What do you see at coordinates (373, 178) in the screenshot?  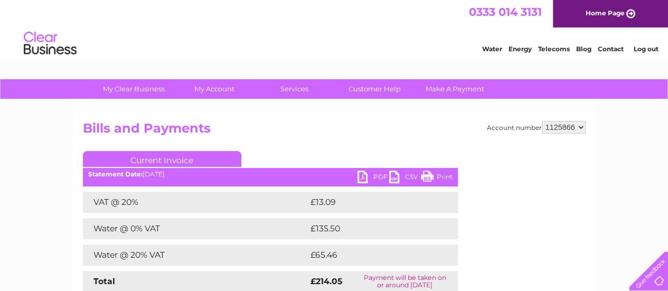 I see `a: PDF` at bounding box center [373, 178].